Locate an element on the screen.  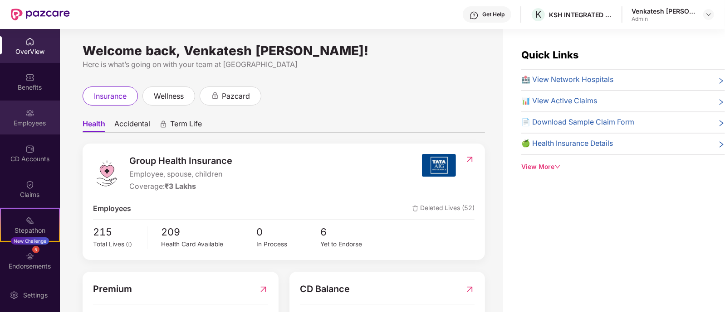
div: Yet to Endorse is located at coordinates (352, 245).